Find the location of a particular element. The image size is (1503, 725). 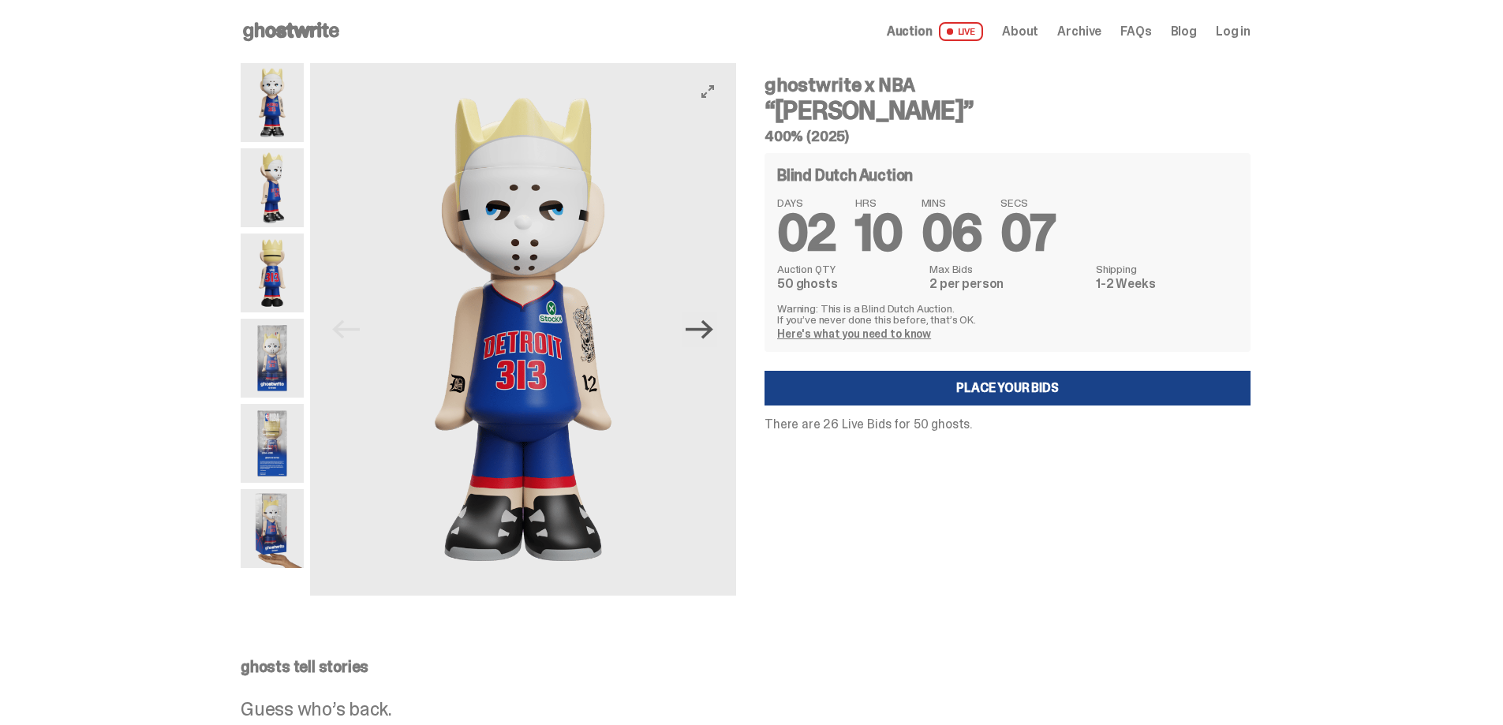

a: FAQs is located at coordinates (1135, 32).